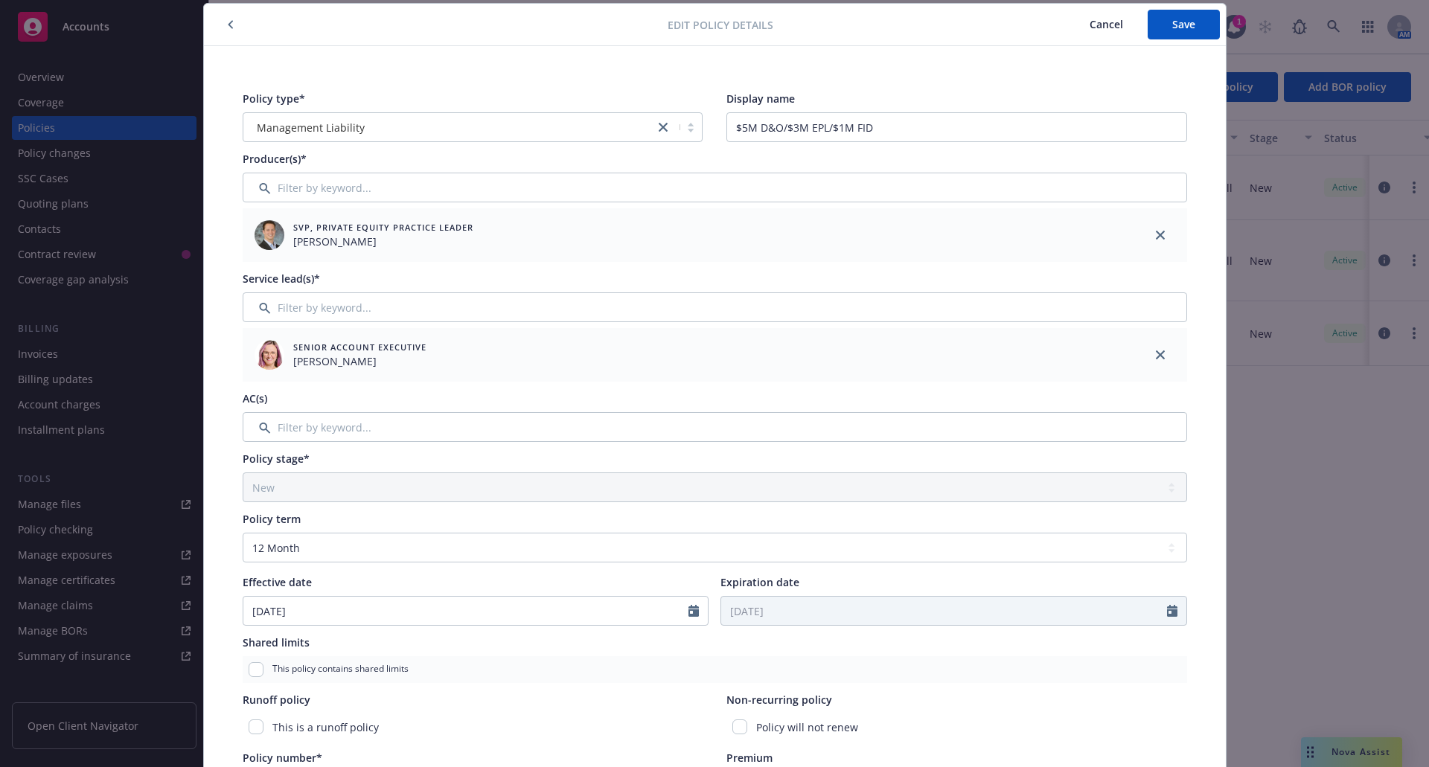  Describe the element at coordinates (360, 347) in the screenshot. I see `span: Senior Account Executive` at that location.